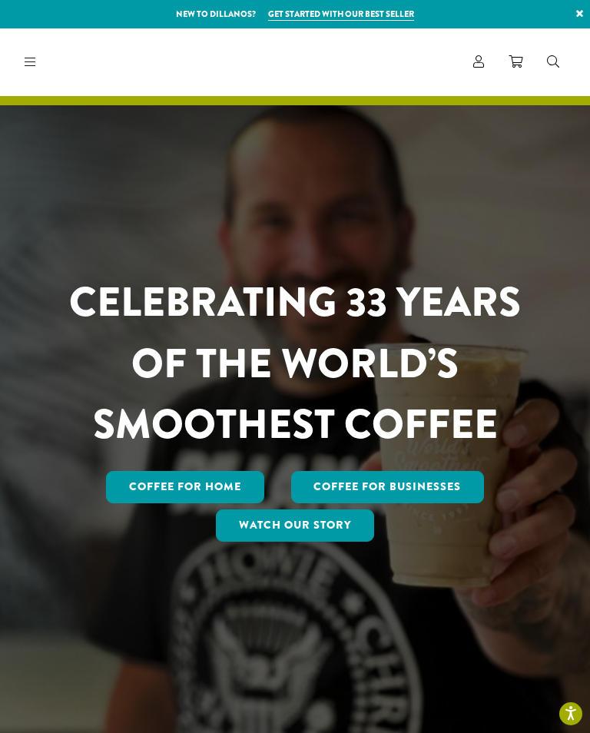 The width and height of the screenshot is (590, 733). Describe the element at coordinates (185, 487) in the screenshot. I see `a: Coffee for Home` at that location.